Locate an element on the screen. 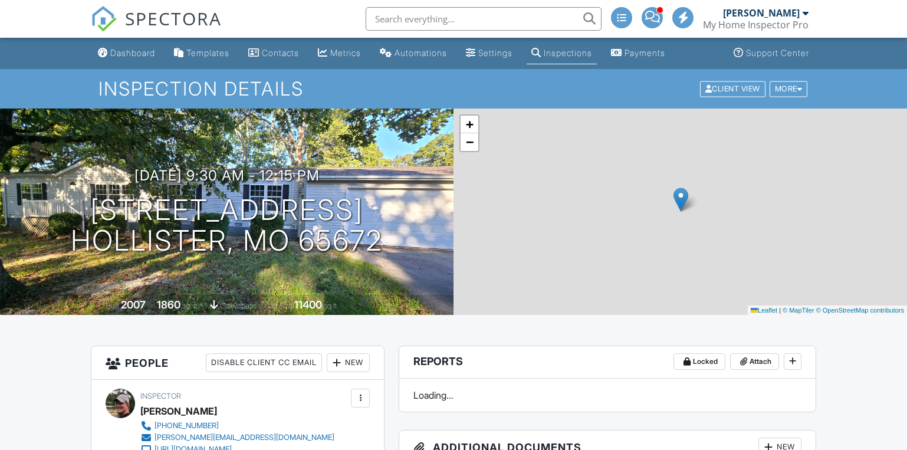 This screenshot has width=907, height=450. img: The Best Home Inspection Software - Spectora is located at coordinates (104, 19).